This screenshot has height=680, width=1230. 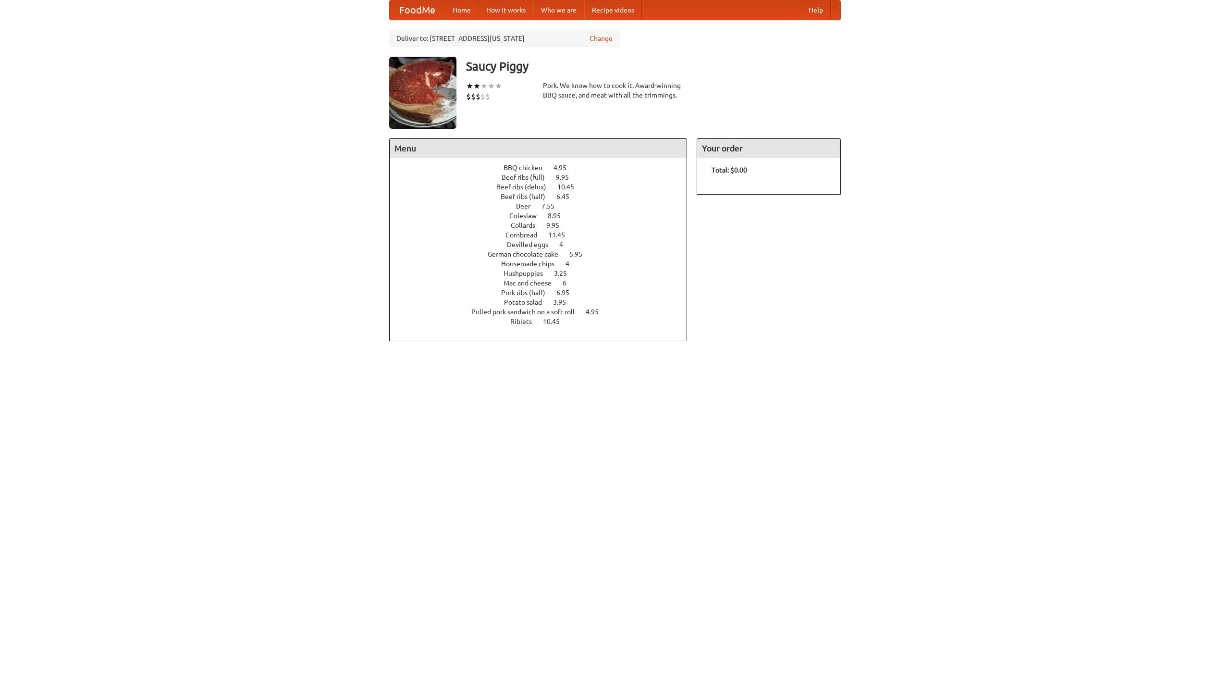 What do you see at coordinates (527, 168) in the screenshot?
I see `span: BBQ chicken` at bounding box center [527, 168].